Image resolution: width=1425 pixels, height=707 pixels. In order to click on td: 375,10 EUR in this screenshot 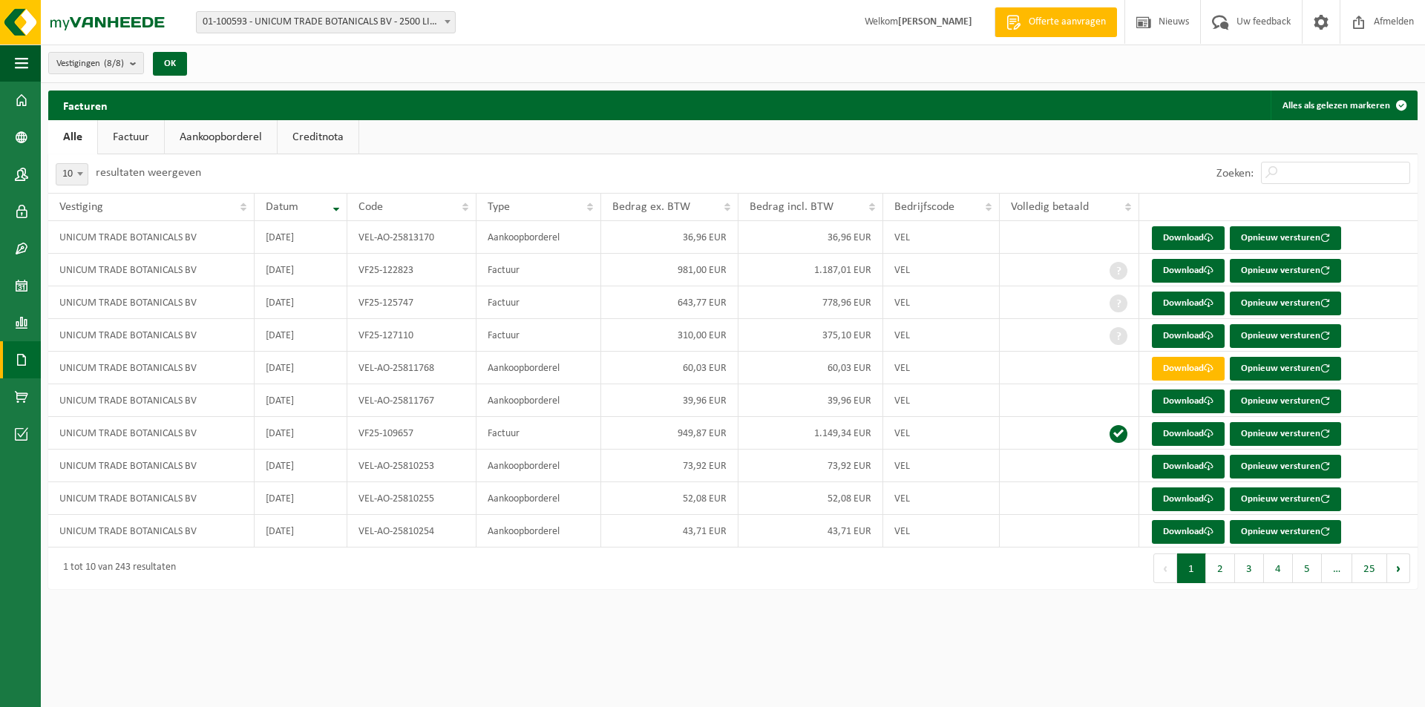, I will do `click(811, 336)`.